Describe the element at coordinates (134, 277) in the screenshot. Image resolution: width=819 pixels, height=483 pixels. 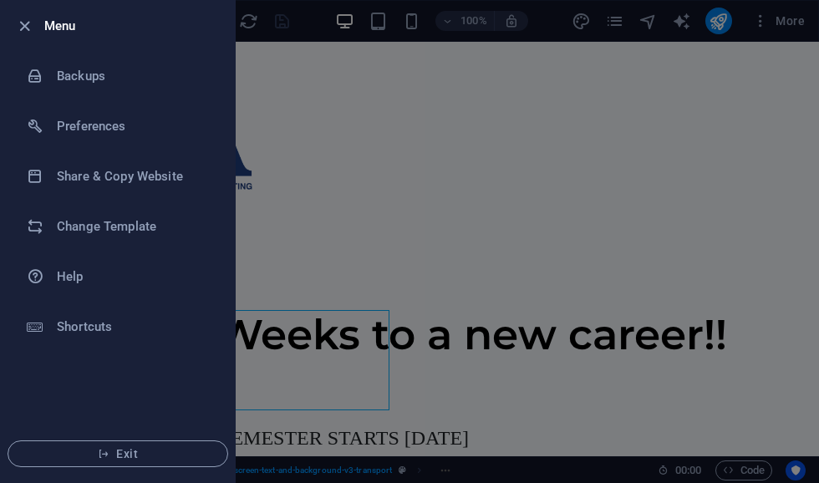
I see `h6: Help` at that location.